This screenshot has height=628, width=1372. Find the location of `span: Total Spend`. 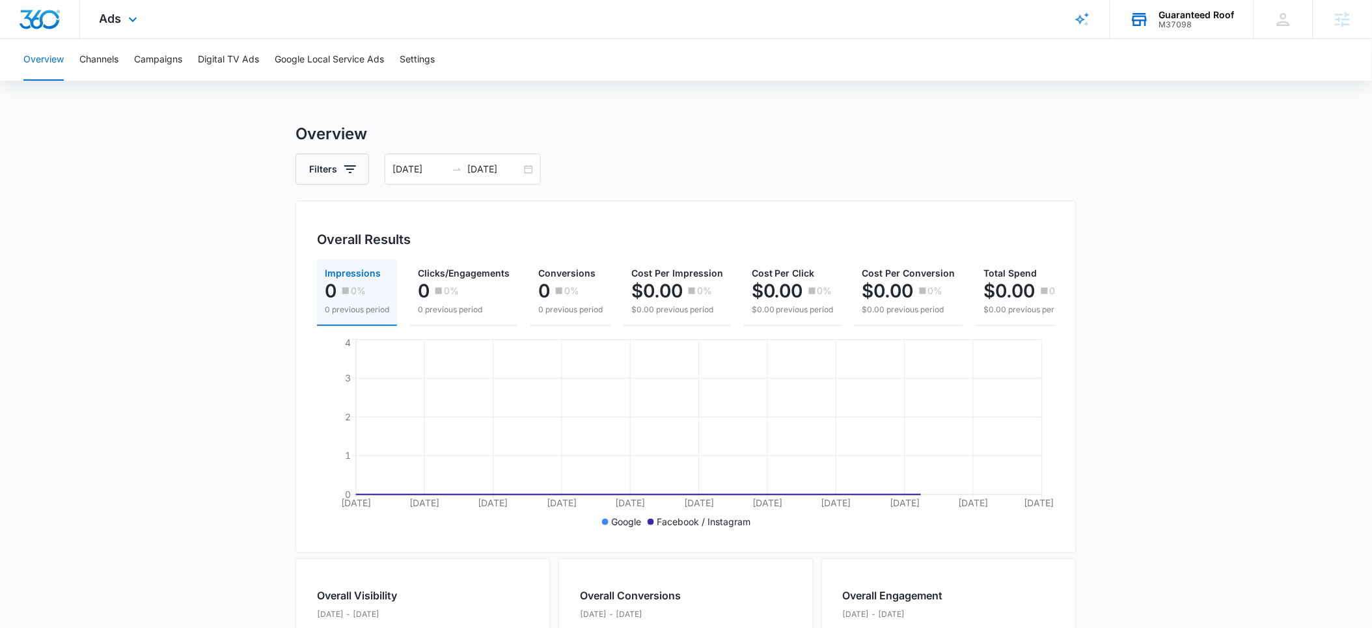

span: Total Spend is located at coordinates (1011, 273).